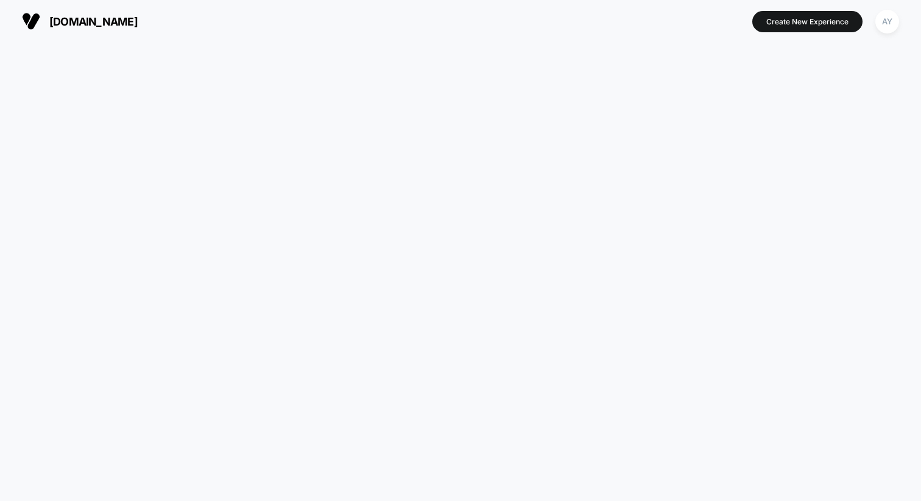 The width and height of the screenshot is (921, 501). Describe the element at coordinates (887, 21) in the screenshot. I see `button: AY` at that location.